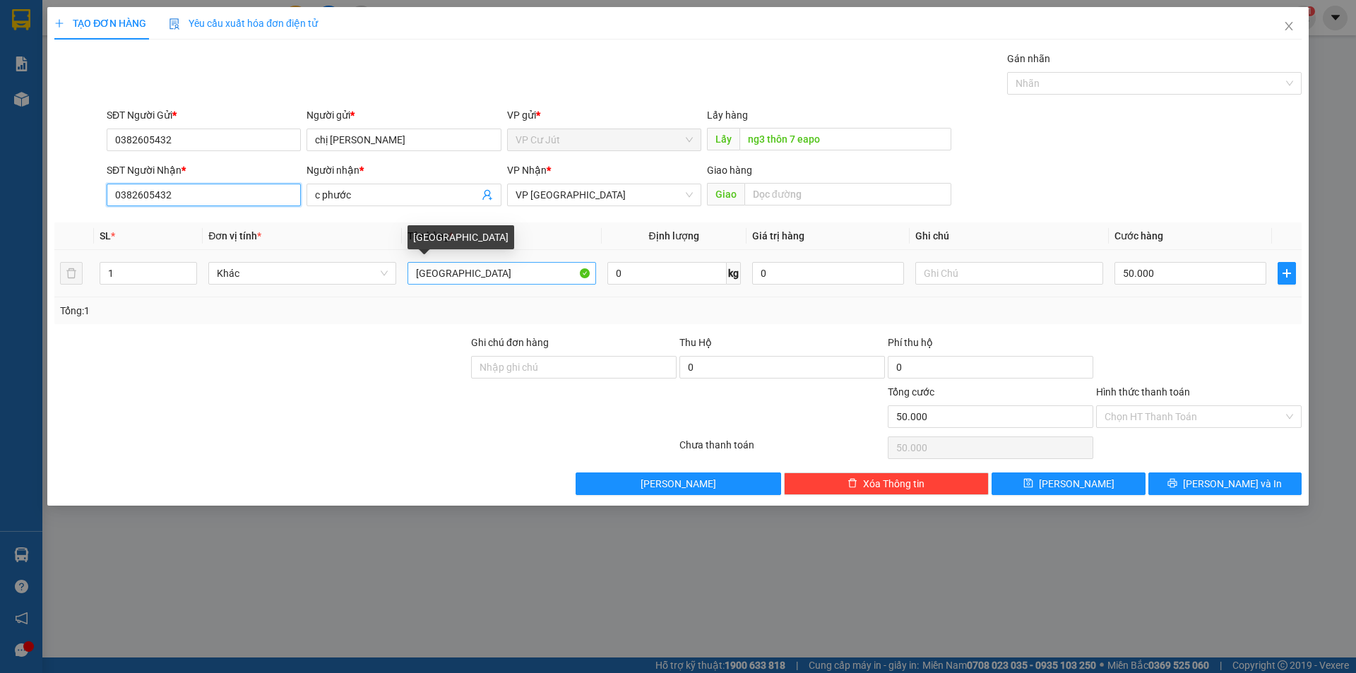  I want to click on div: Phí thu hộ, so click(990, 345).